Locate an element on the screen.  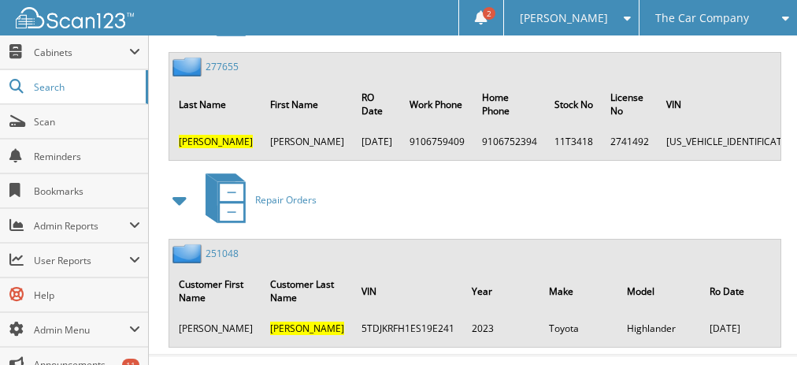
span: Repair Orders is located at coordinates (286, 199).